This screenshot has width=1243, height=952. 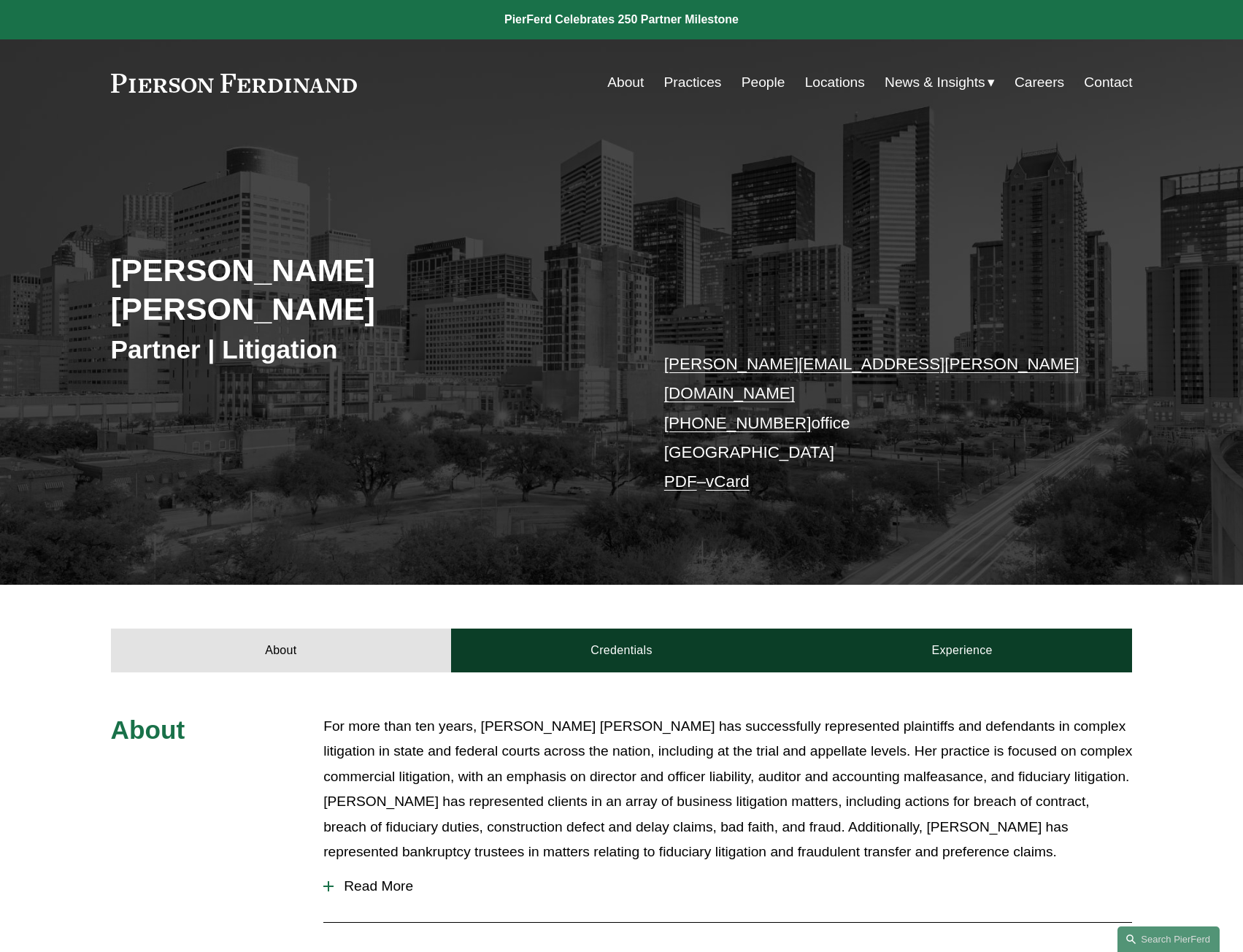 What do you see at coordinates (835, 82) in the screenshot?
I see `a: Locations` at bounding box center [835, 82].